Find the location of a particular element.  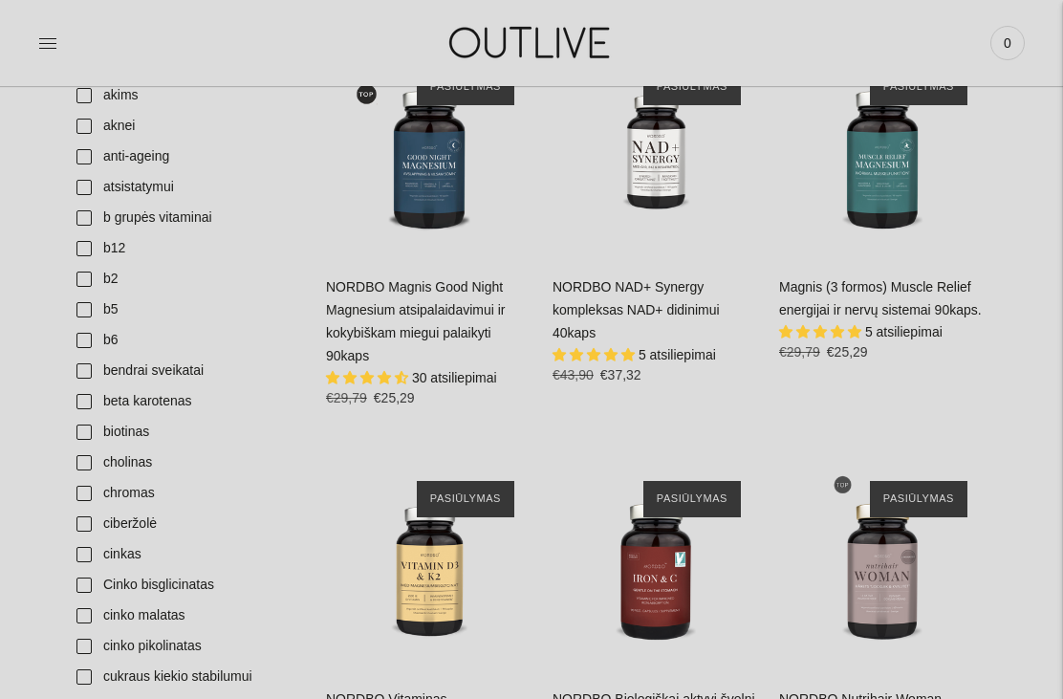

a: beta karotenas is located at coordinates (186, 402).